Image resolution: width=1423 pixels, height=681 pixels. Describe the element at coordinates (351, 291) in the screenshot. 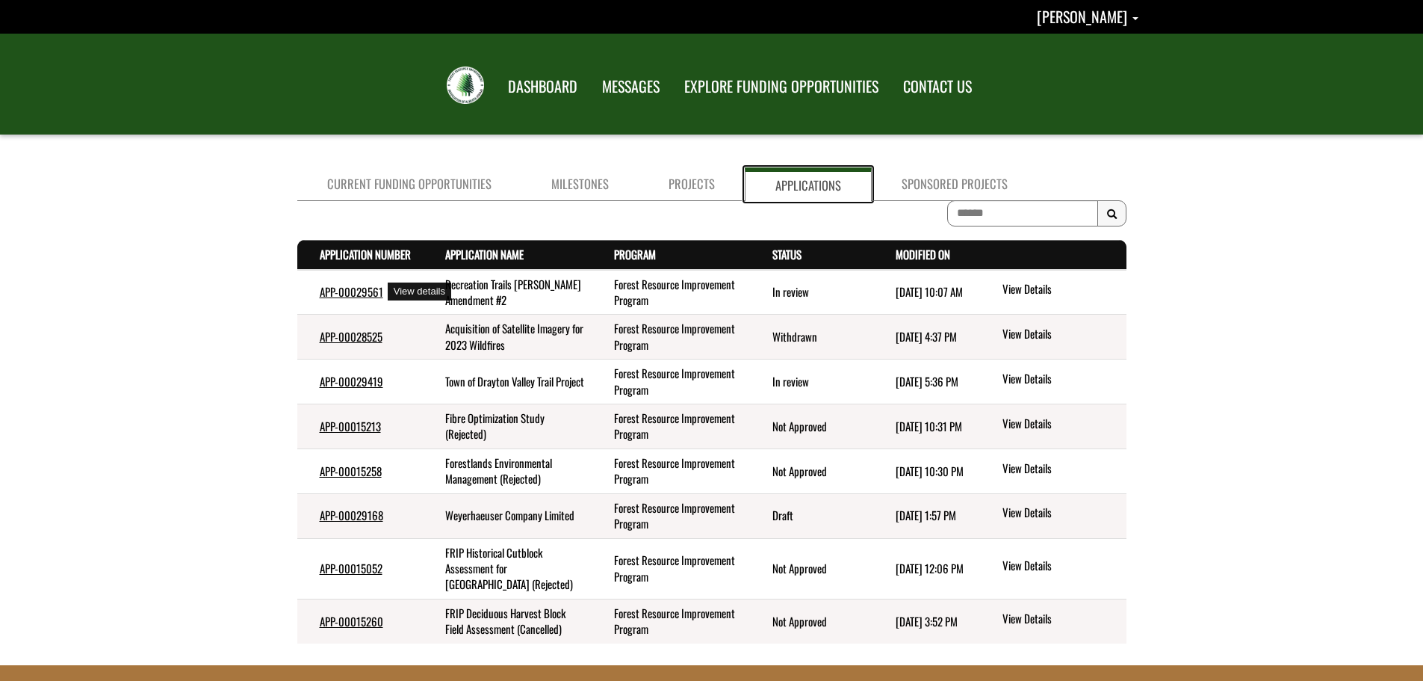

I see `a: APP-00029561` at that location.